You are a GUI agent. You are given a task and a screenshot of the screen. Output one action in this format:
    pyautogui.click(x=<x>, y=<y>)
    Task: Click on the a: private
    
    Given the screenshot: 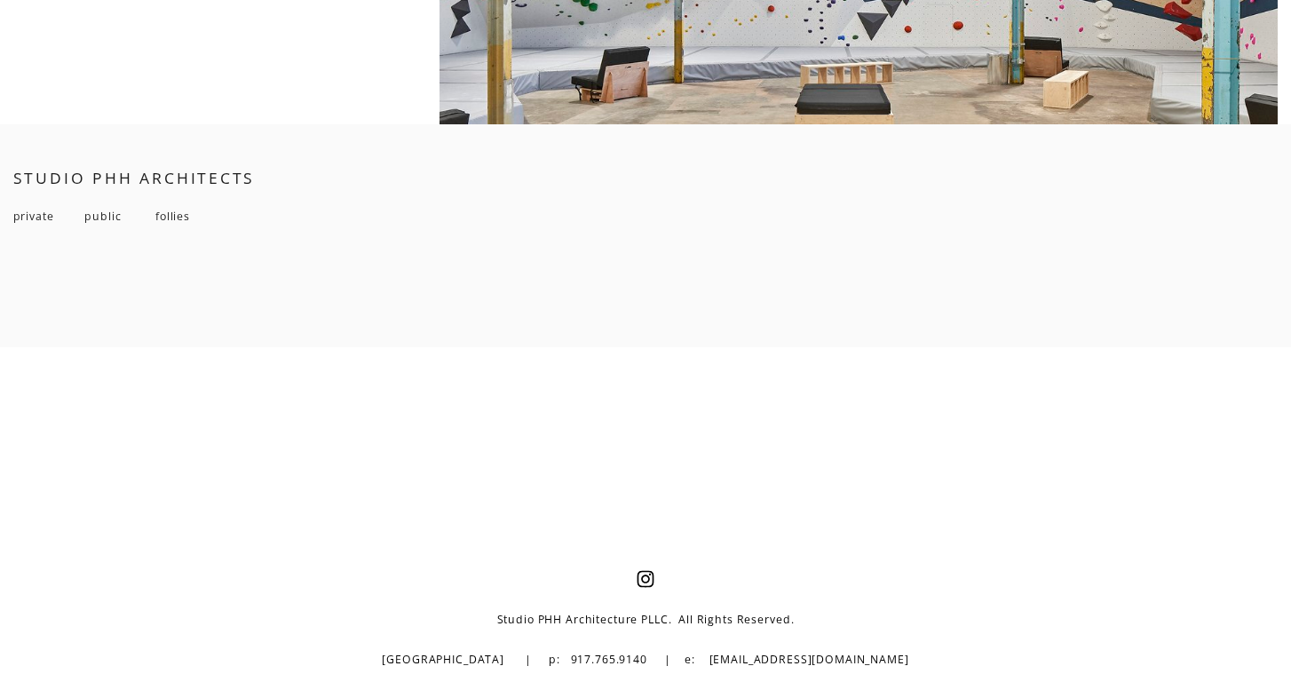 What is the action you would take?
    pyautogui.click(x=34, y=216)
    